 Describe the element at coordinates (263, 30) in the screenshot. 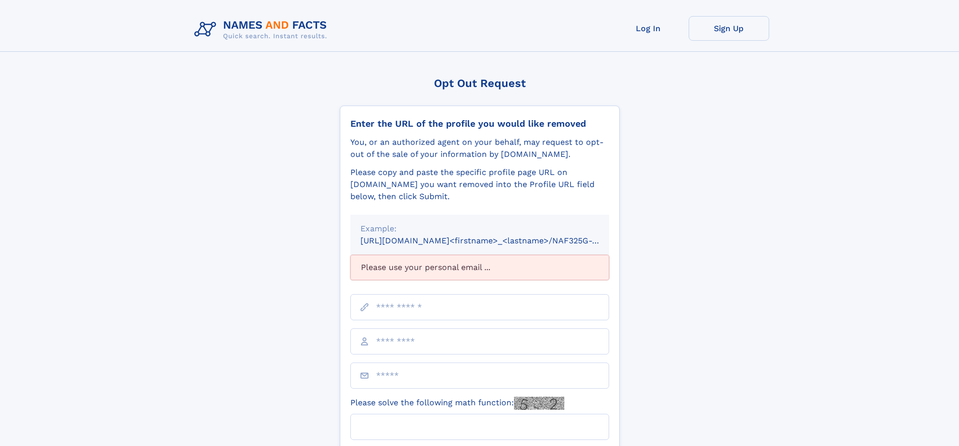

I see `img: Logo Names and Facts` at that location.